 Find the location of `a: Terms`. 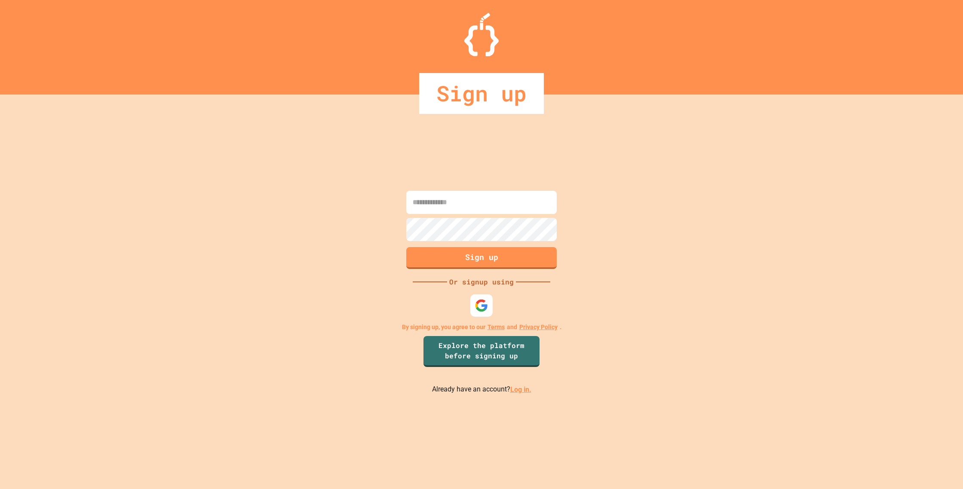

a: Terms is located at coordinates (496, 327).